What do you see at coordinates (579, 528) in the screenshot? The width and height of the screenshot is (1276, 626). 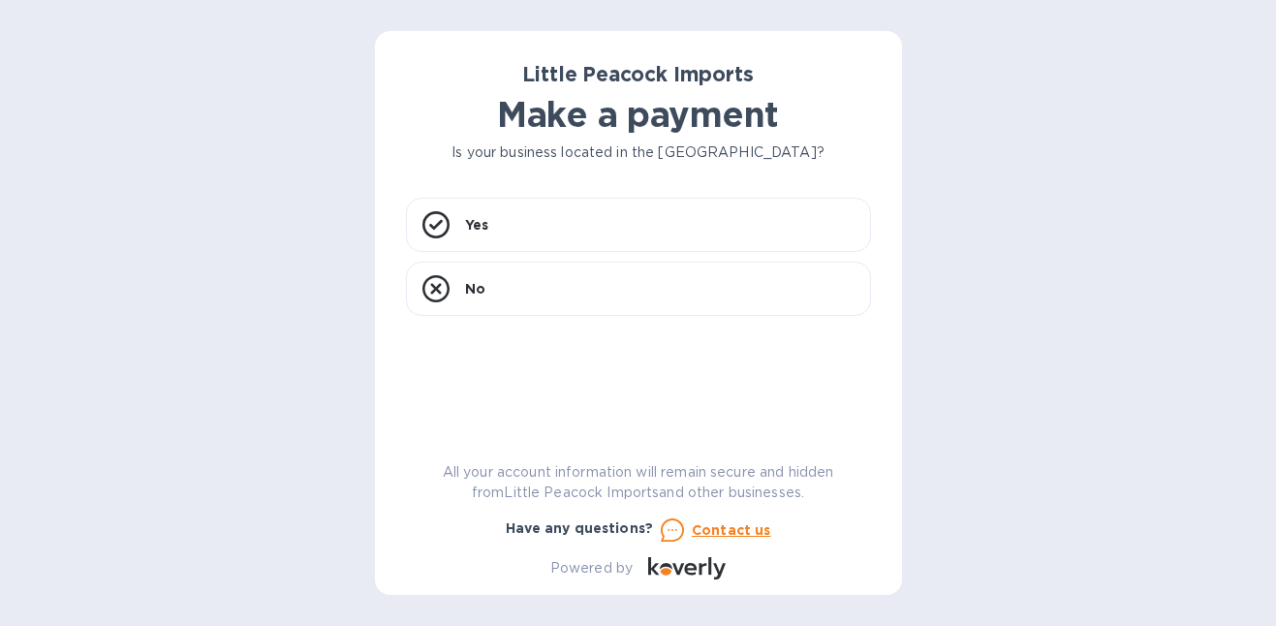 I see `b: Have any questions?` at bounding box center [579, 528].